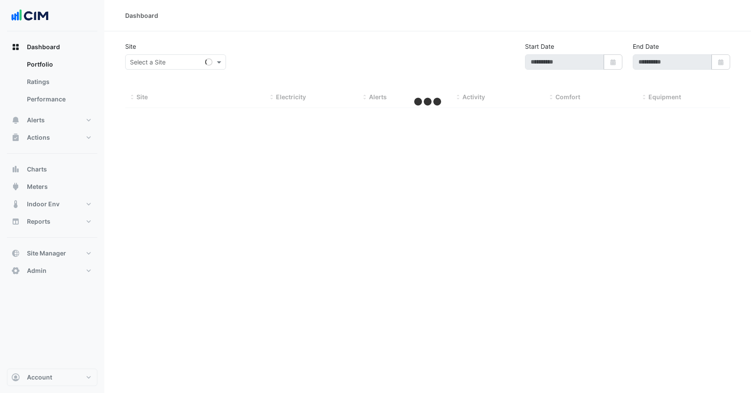 The width and height of the screenshot is (751, 393). I want to click on label: Site, so click(130, 46).